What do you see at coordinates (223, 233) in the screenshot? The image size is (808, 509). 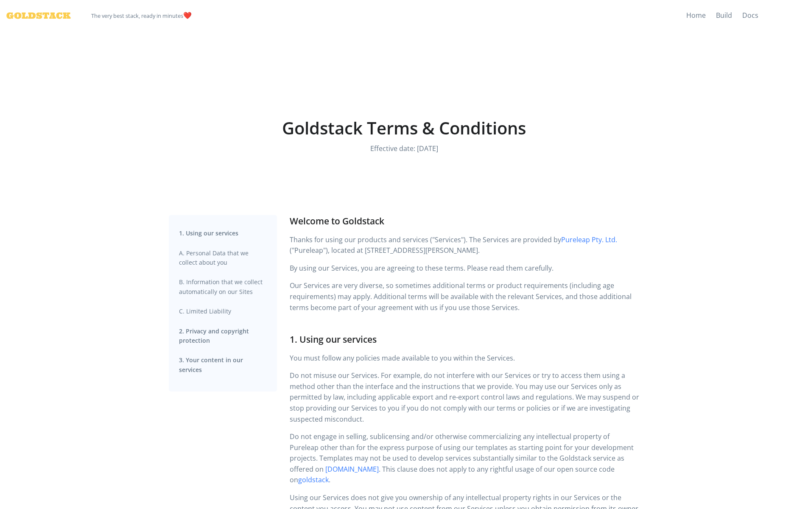 I see `a: 1. Using our services` at bounding box center [223, 233].